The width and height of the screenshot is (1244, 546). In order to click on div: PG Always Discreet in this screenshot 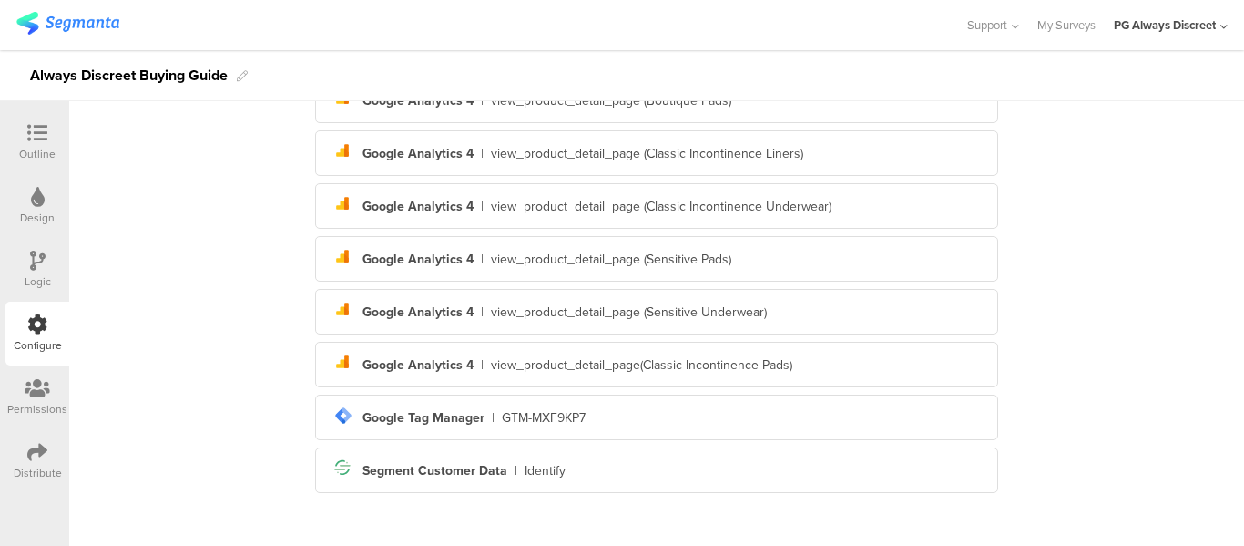, I will do `click(1165, 25)`.